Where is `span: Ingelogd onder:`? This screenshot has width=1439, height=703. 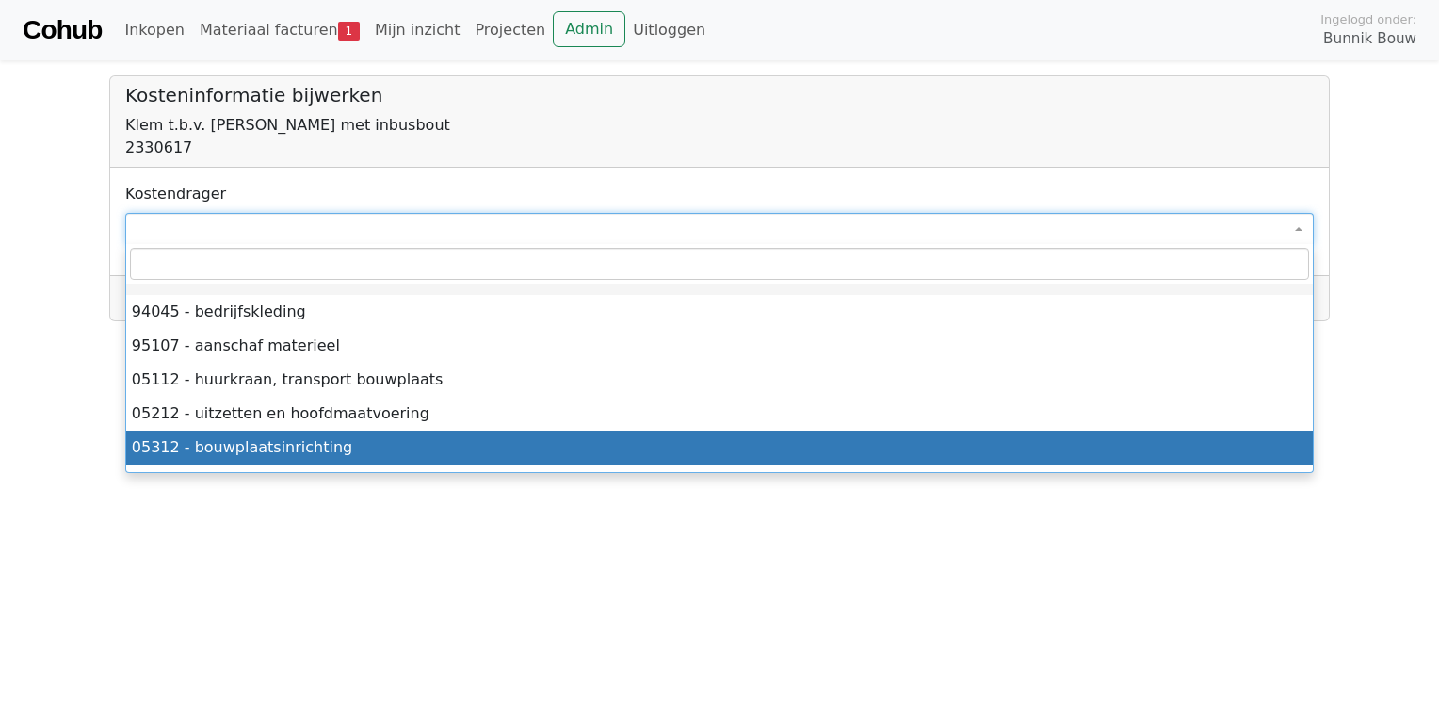 span: Ingelogd onder: is located at coordinates (1368, 19).